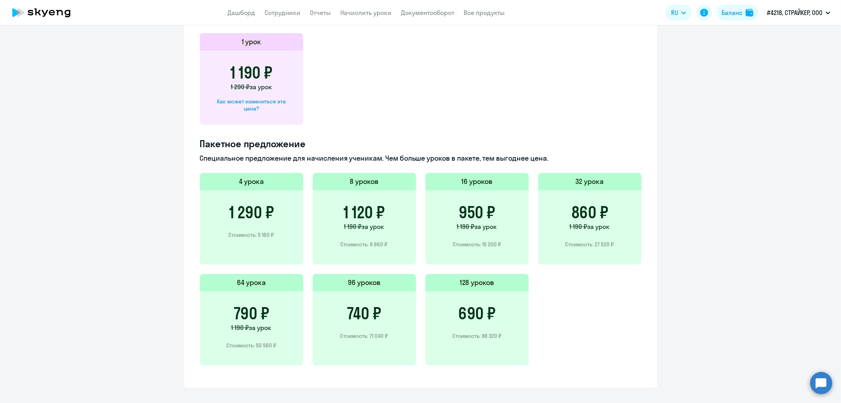 The image size is (841, 403). Describe the element at coordinates (364, 282) in the screenshot. I see `h5: 96 уроков` at that location.